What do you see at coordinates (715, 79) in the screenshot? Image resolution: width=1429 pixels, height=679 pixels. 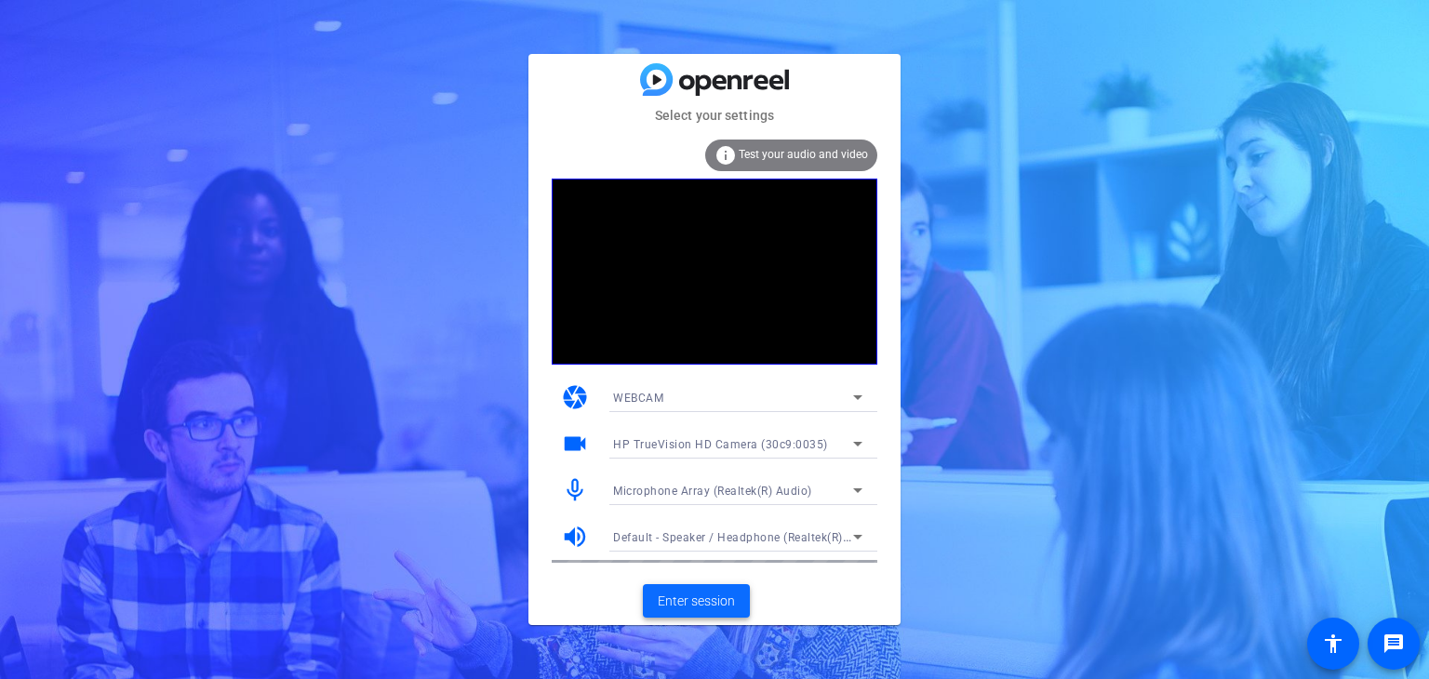 I see `img: blue-gradient.svg` at bounding box center [715, 79].